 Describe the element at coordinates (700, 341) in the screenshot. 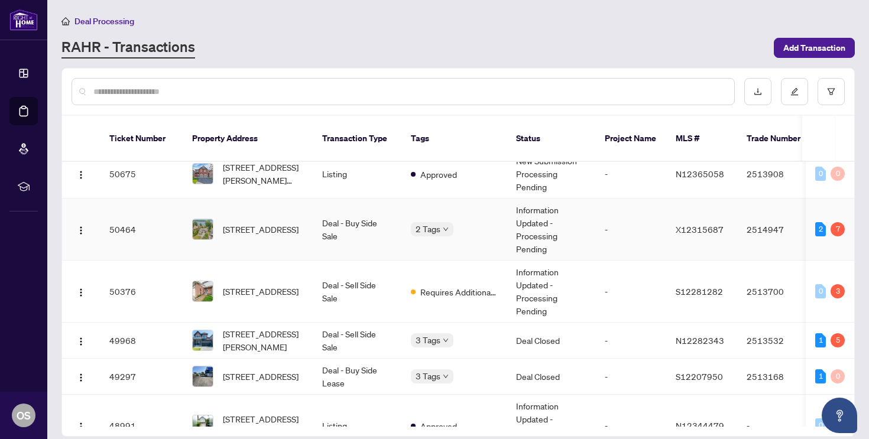

I see `span: N12282343` at that location.